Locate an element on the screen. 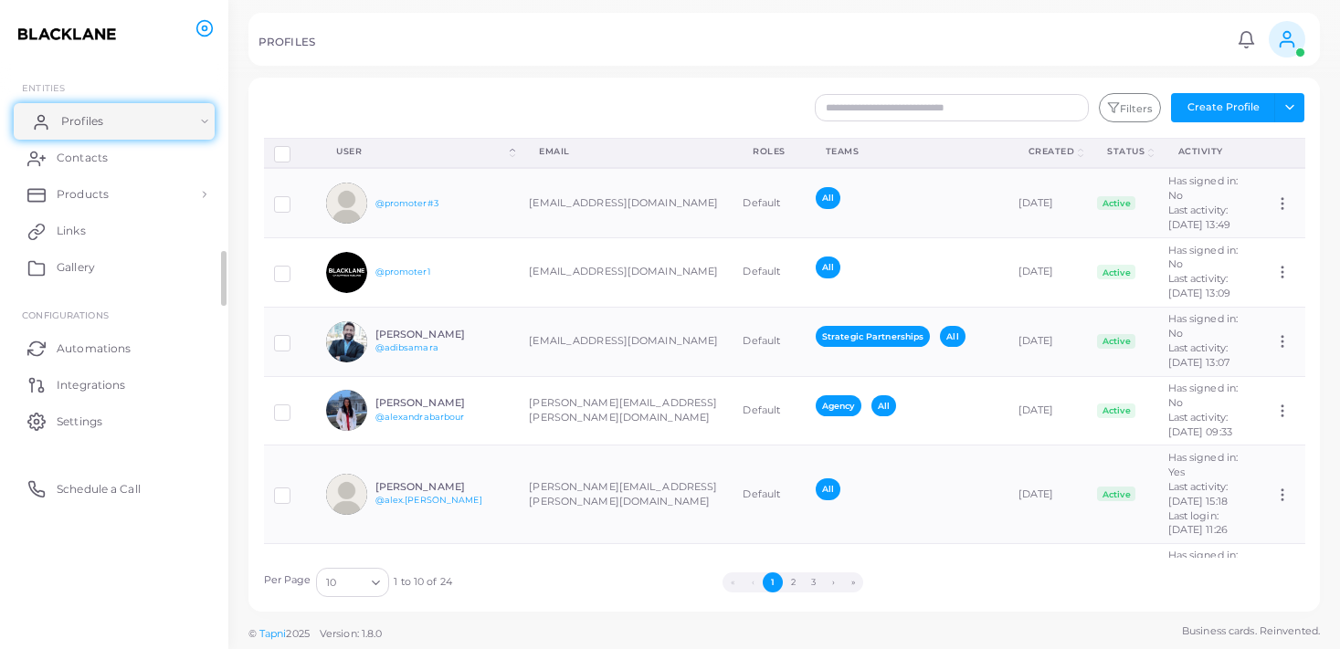  a: @promoter1 is located at coordinates (403, 271).